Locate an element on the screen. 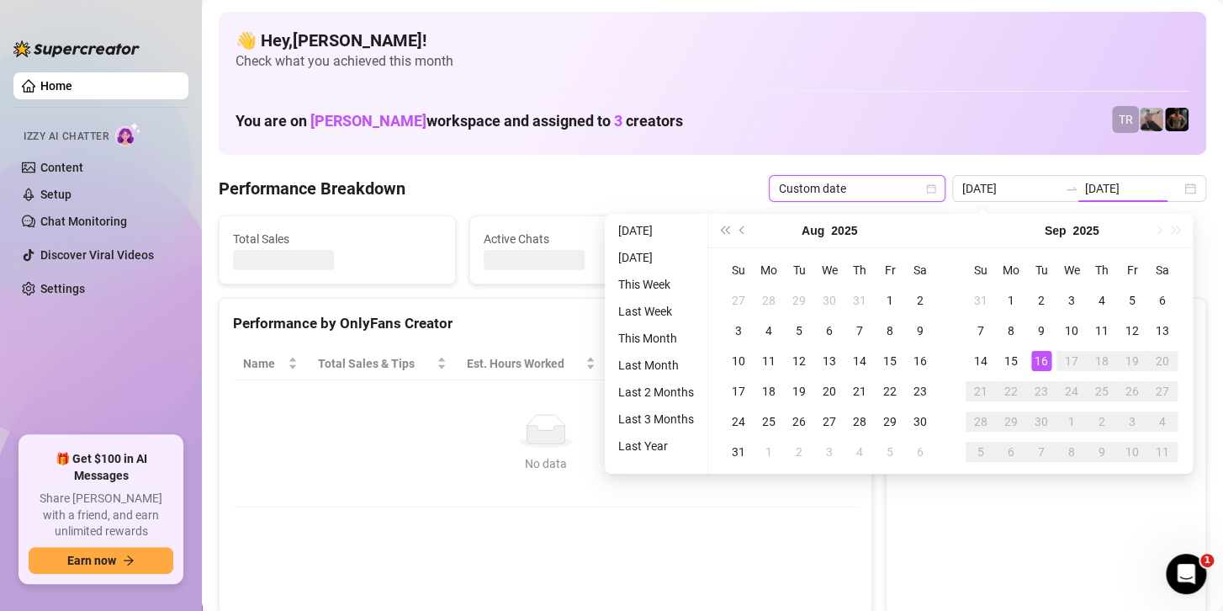 This screenshot has height=611, width=1223. span: 3 is located at coordinates (618, 120).